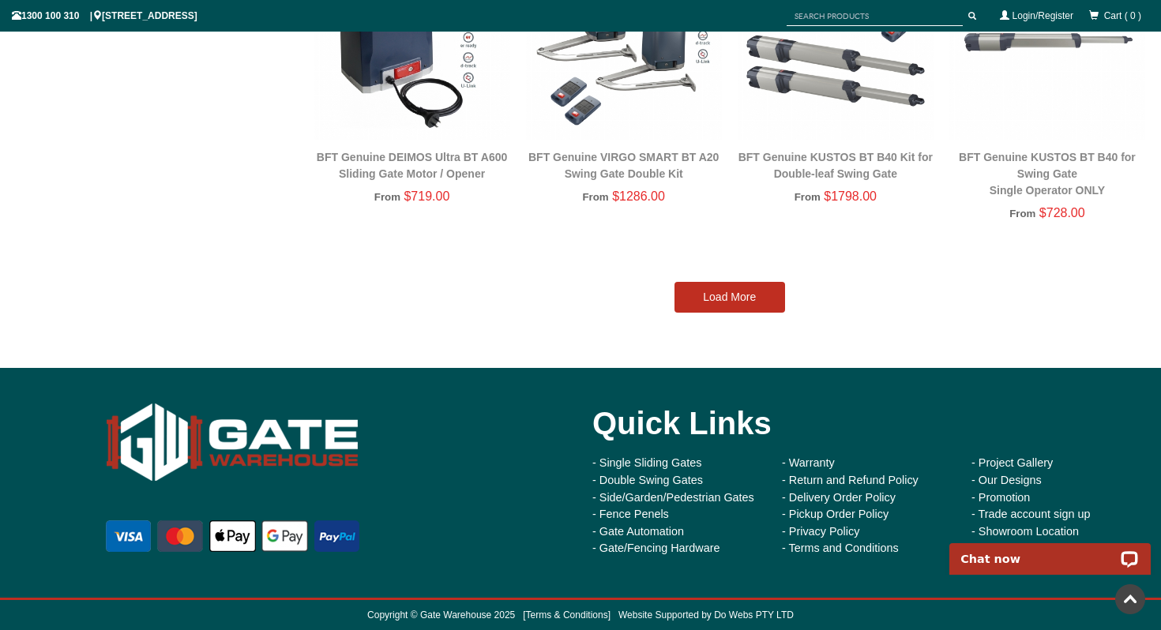 This screenshot has height=630, width=1161. Describe the element at coordinates (638, 196) in the screenshot. I see `span: $1286.00` at that location.